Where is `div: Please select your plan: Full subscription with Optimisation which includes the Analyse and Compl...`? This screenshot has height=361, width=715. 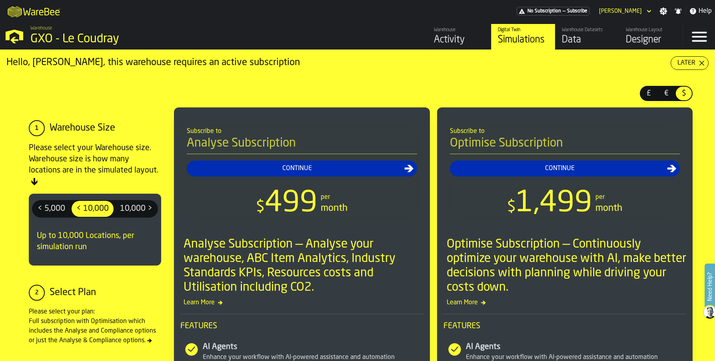
div: Please select your plan: Full subscription with Optimisation which includes the Analyse and Compl... is located at coordinates (95, 327).